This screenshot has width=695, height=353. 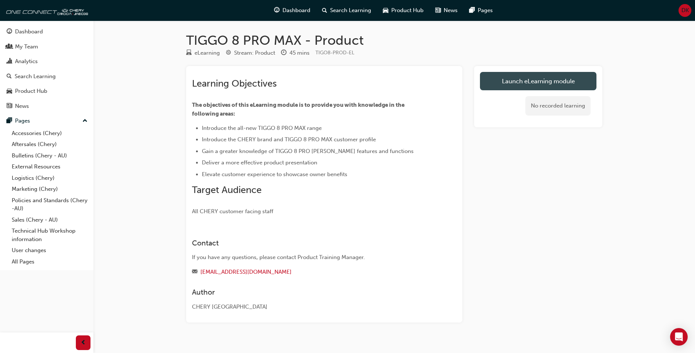 What do you see at coordinates (31, 91) in the screenshot?
I see `div: Product Hub` at bounding box center [31, 91].